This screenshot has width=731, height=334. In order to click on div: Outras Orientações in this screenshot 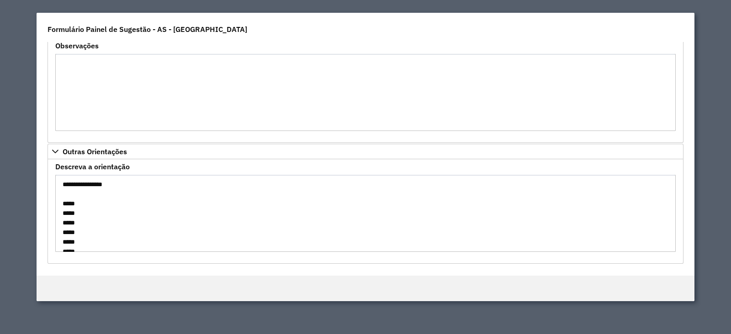, I will do `click(365, 211)`.